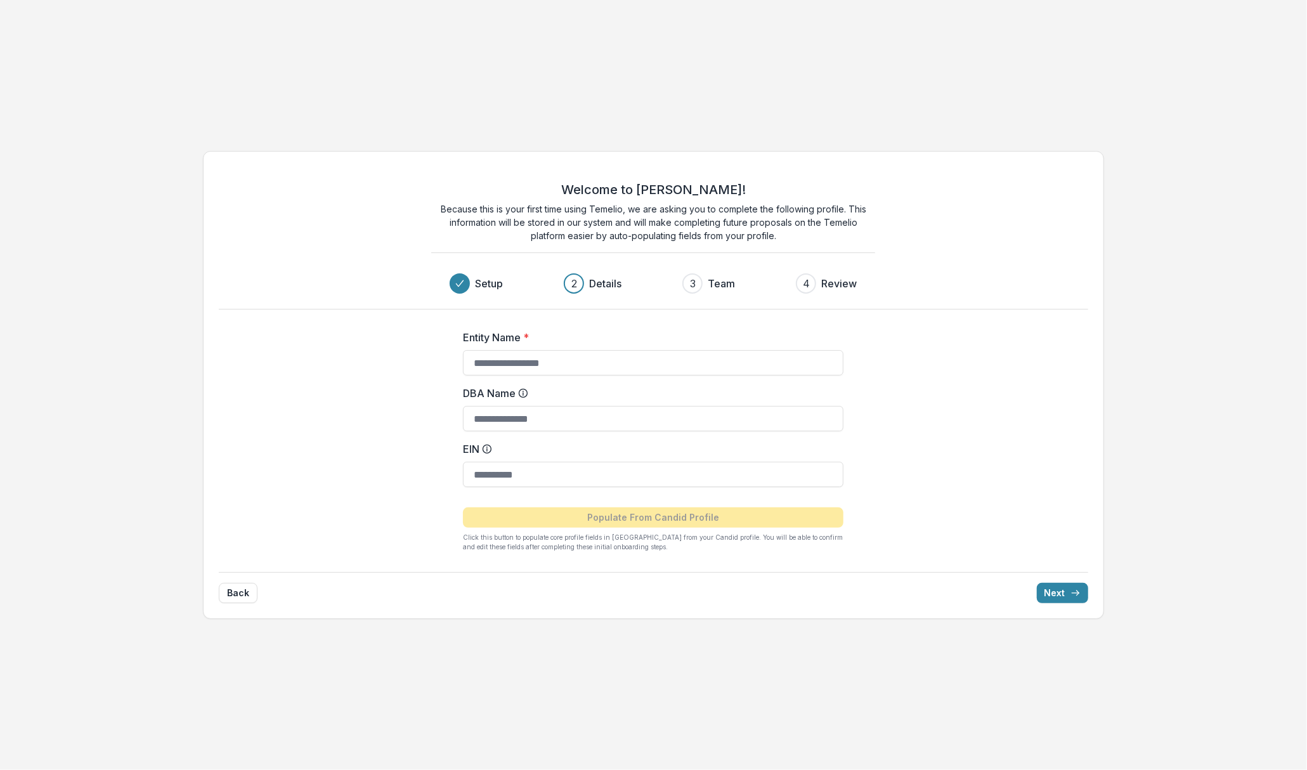 The height and width of the screenshot is (770, 1307). I want to click on div: 2, so click(574, 283).